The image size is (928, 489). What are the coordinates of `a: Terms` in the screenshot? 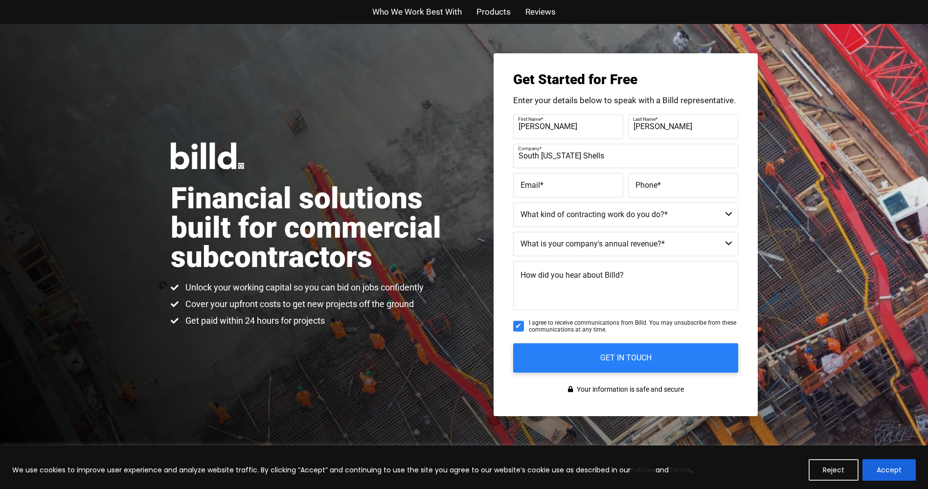 It's located at (680, 470).